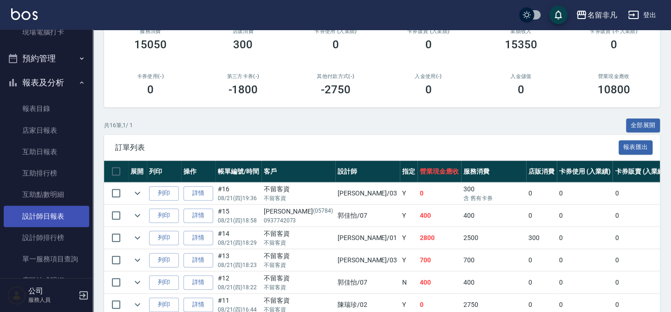 This screenshot has height=312, width=671. I want to click on h2: 卡券販賣 (不入業績), so click(614, 31).